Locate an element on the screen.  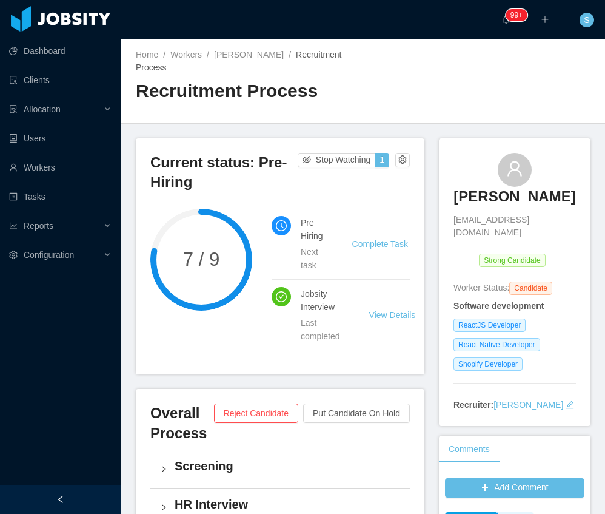
h4: Jobsity Interview is located at coordinates (320, 300).